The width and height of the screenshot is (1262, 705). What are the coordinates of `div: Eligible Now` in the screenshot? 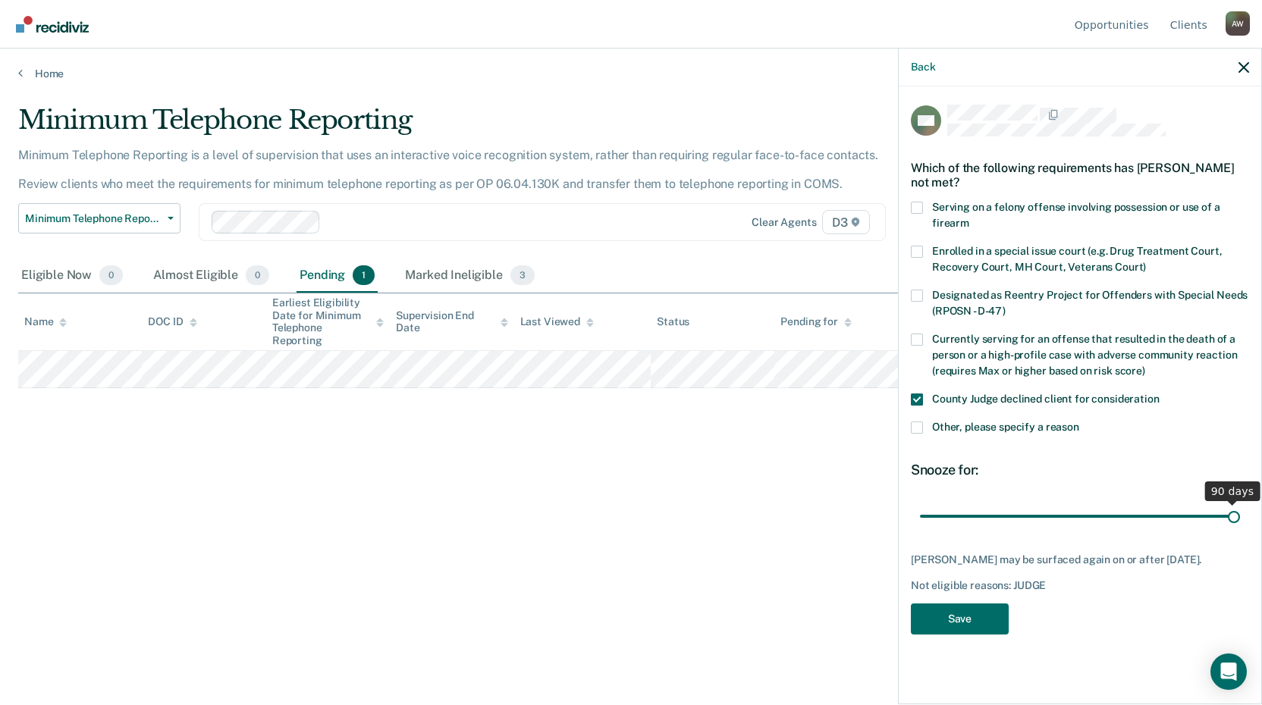 It's located at (72, 276).